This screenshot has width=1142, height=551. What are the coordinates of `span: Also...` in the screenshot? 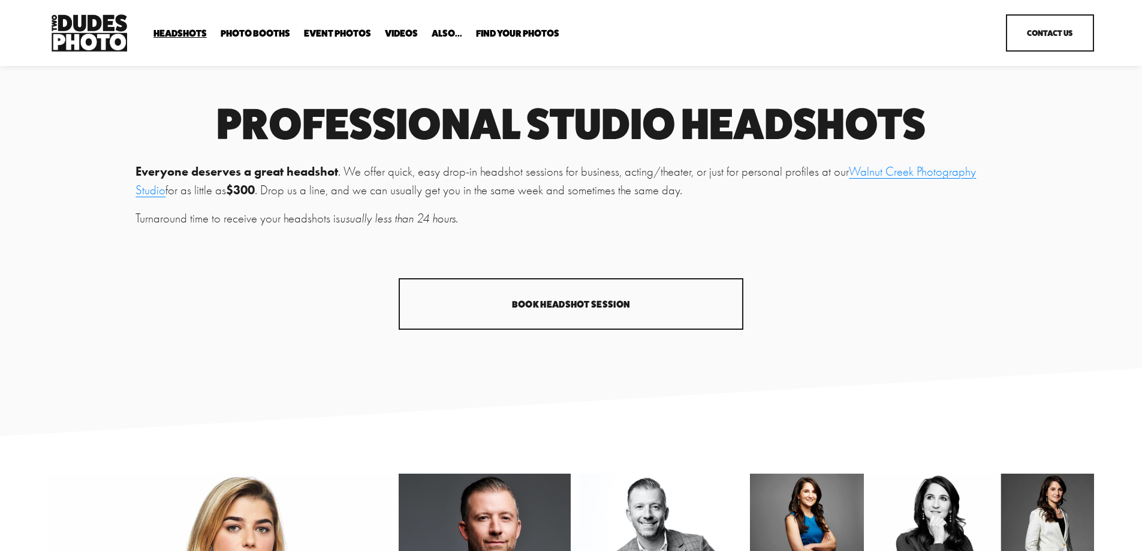 It's located at (446, 34).